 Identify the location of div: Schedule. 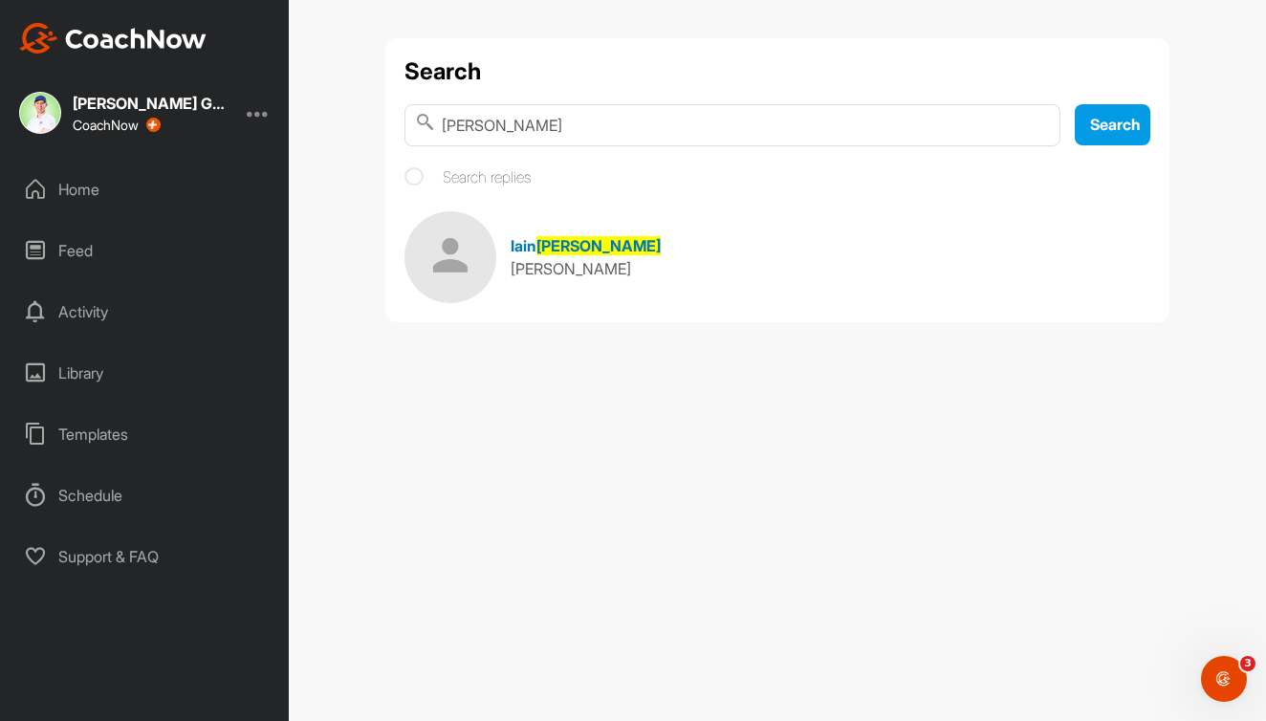
(145, 495).